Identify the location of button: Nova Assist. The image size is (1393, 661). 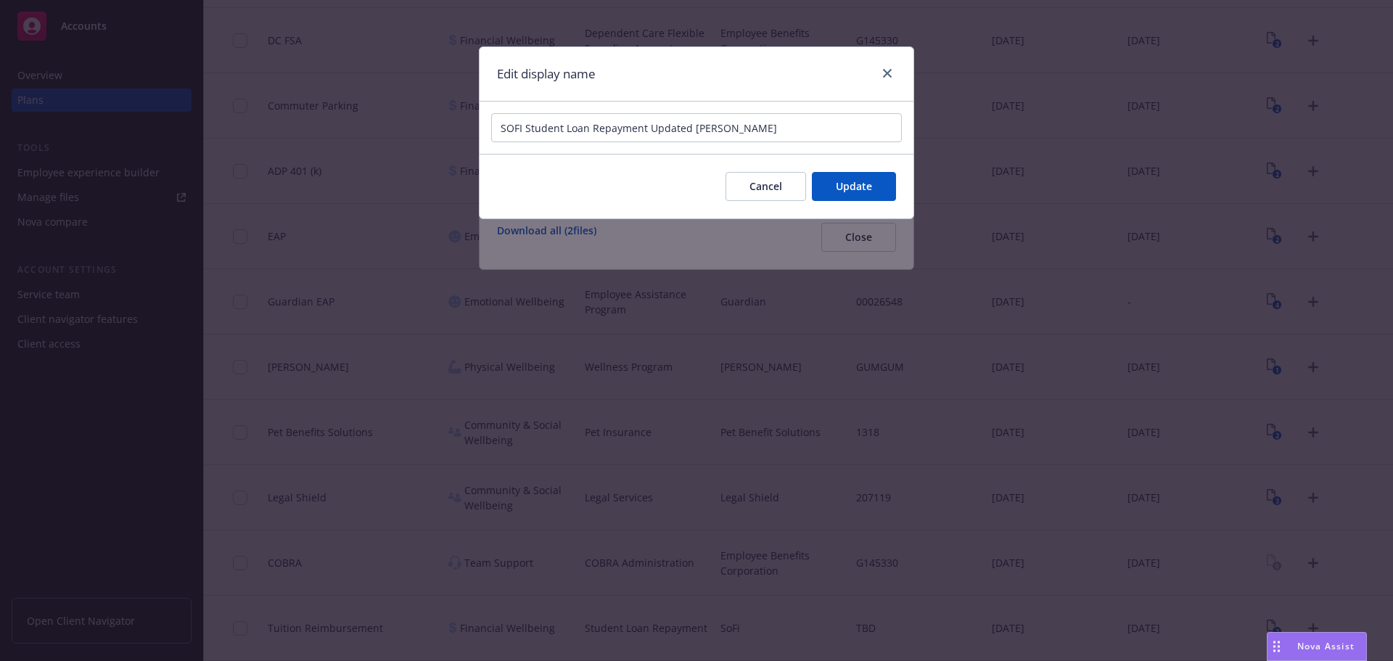
(1317, 646).